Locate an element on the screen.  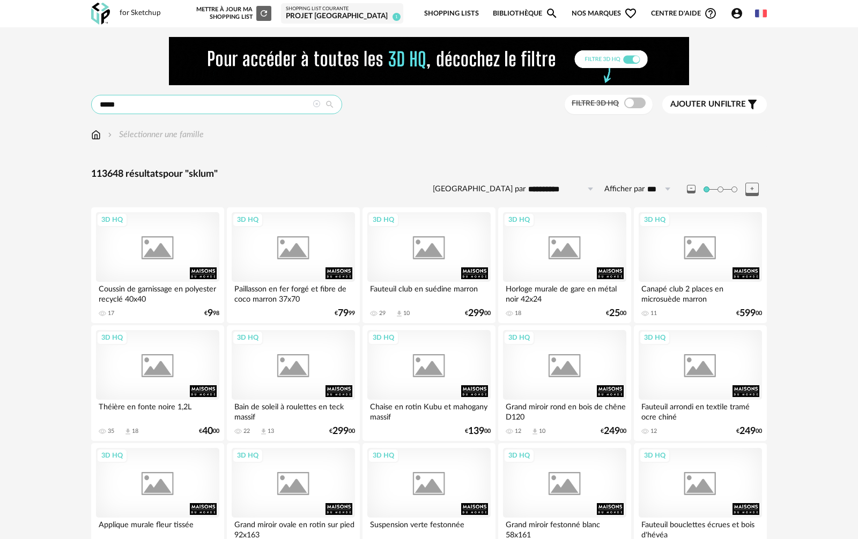
span: Nos marques is located at coordinates (604, 13).